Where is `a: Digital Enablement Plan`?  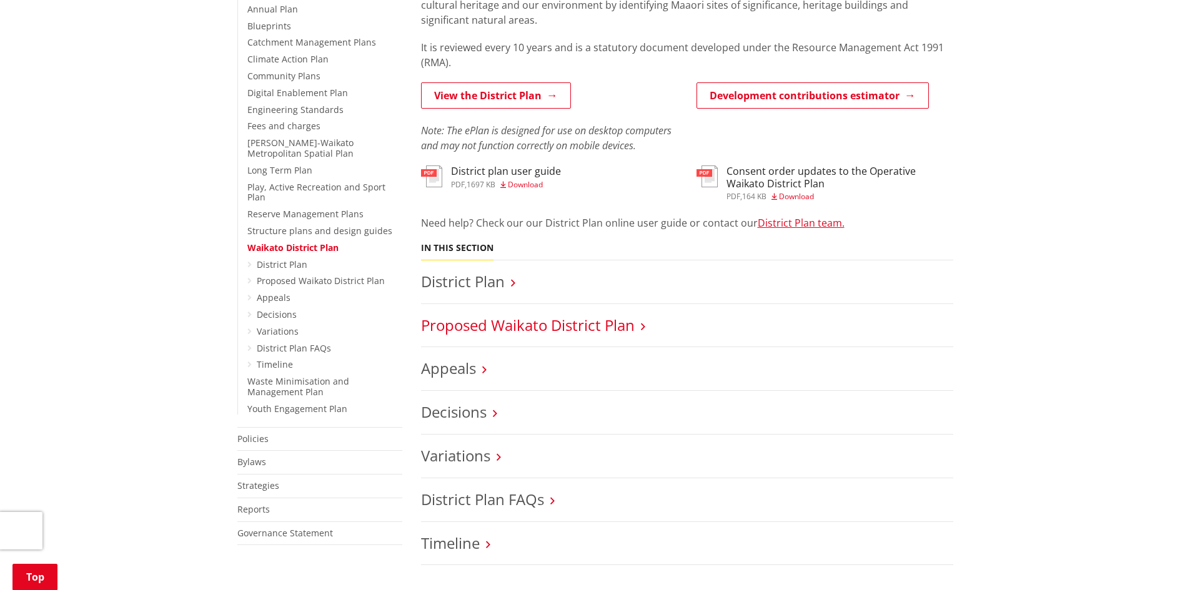 a: Digital Enablement Plan is located at coordinates (297, 92).